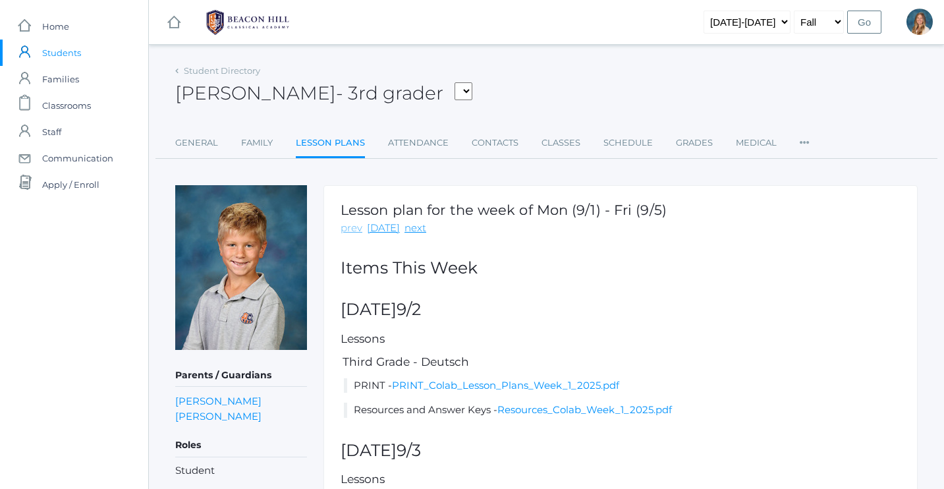 The width and height of the screenshot is (944, 489). What do you see at coordinates (919, 22) in the screenshot?
I see `div: Aubree Morrell` at bounding box center [919, 22].